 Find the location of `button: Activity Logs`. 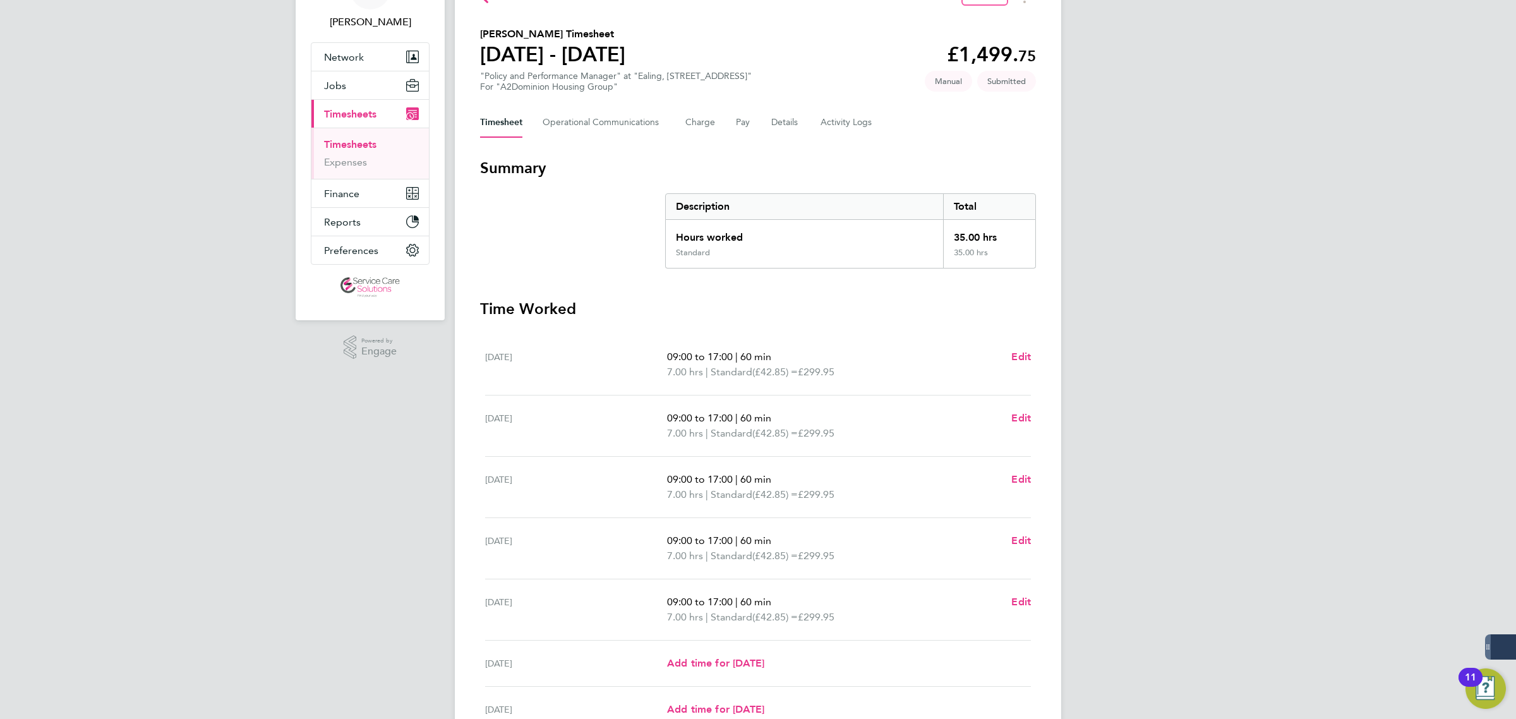

button: Activity Logs is located at coordinates (847, 123).